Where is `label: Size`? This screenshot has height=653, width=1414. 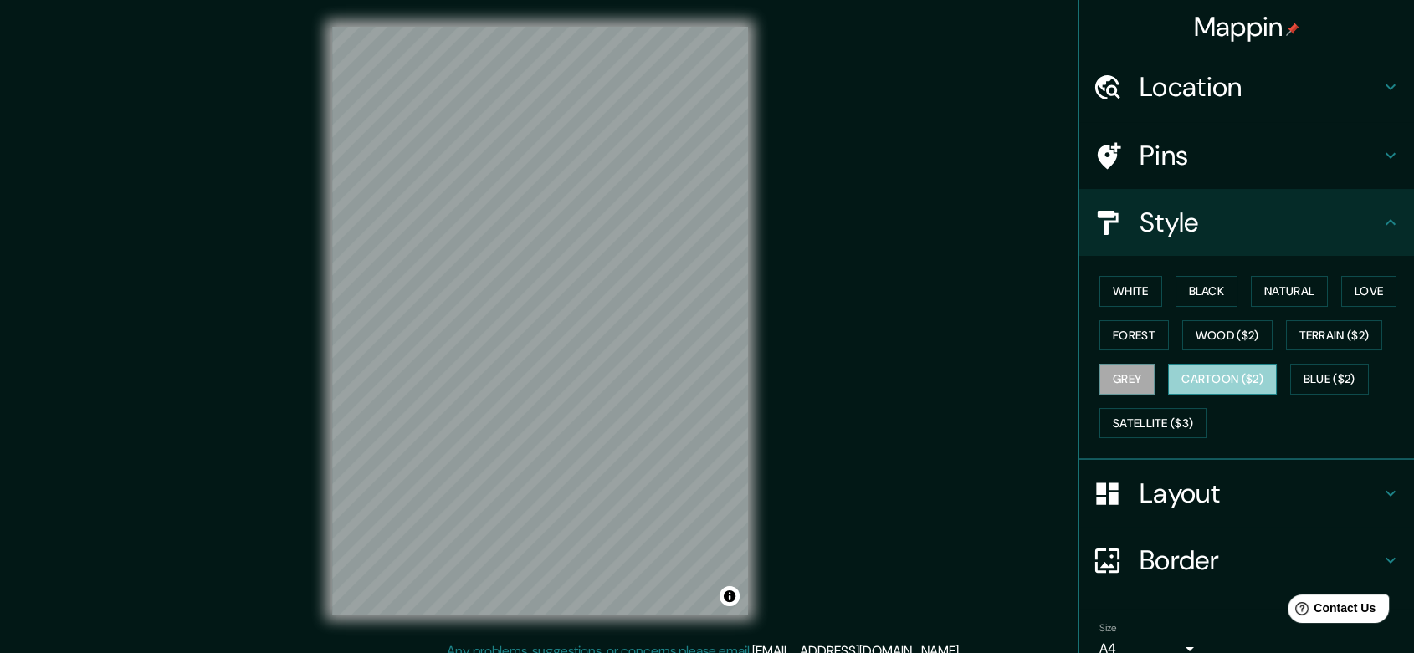 label: Size is located at coordinates (1108, 628).